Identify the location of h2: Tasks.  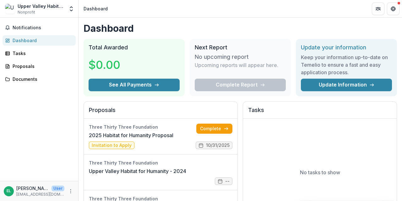
(320, 112).